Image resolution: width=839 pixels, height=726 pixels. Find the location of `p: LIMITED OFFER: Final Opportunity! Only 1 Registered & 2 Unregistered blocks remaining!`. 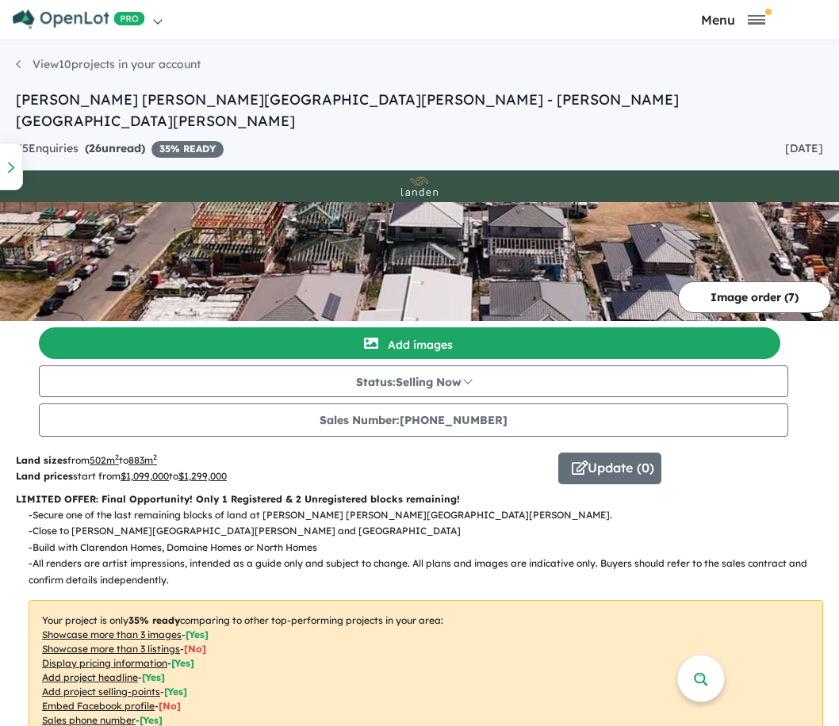

p: LIMITED OFFER: Final Opportunity! Only 1 Registered & 2 Unregistered blocks remaining! is located at coordinates (419, 499).